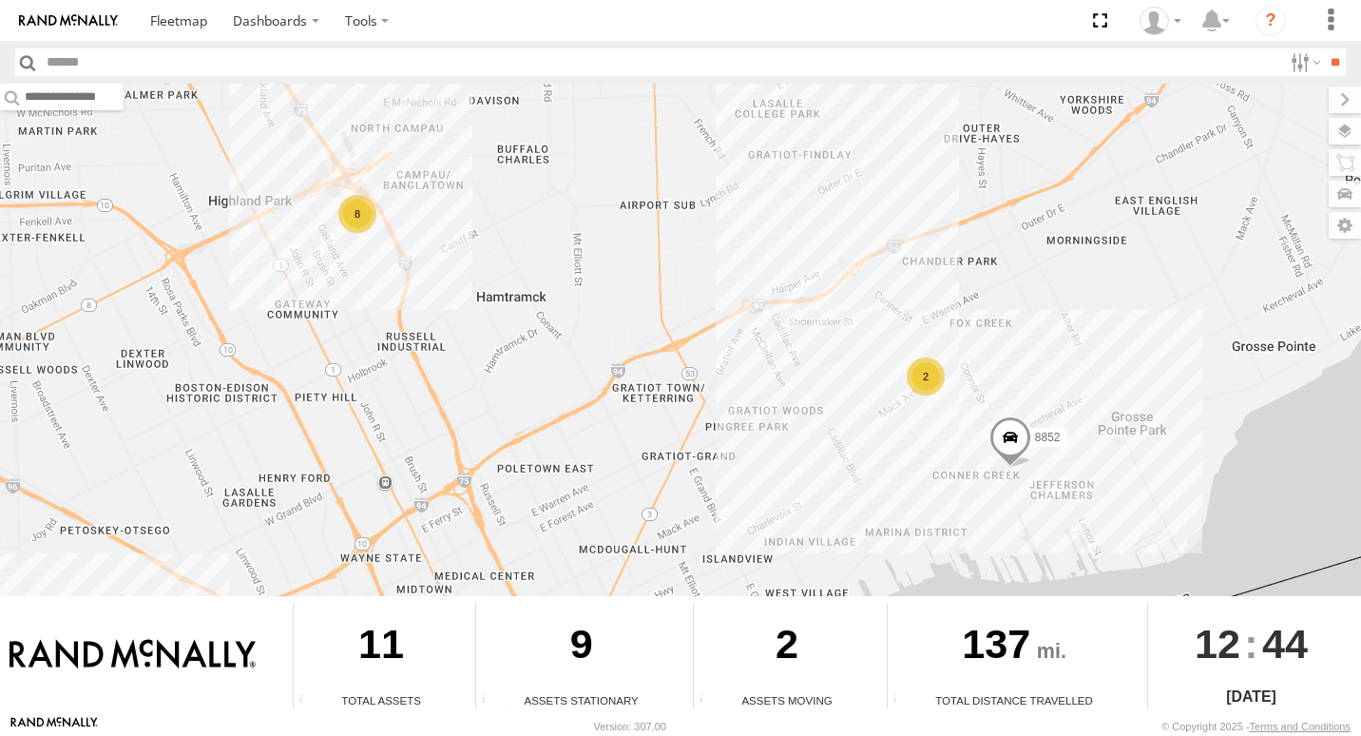 The height and width of the screenshot is (736, 1361). What do you see at coordinates (1014, 647) in the screenshot?
I see `div: 137` at bounding box center [1014, 647].